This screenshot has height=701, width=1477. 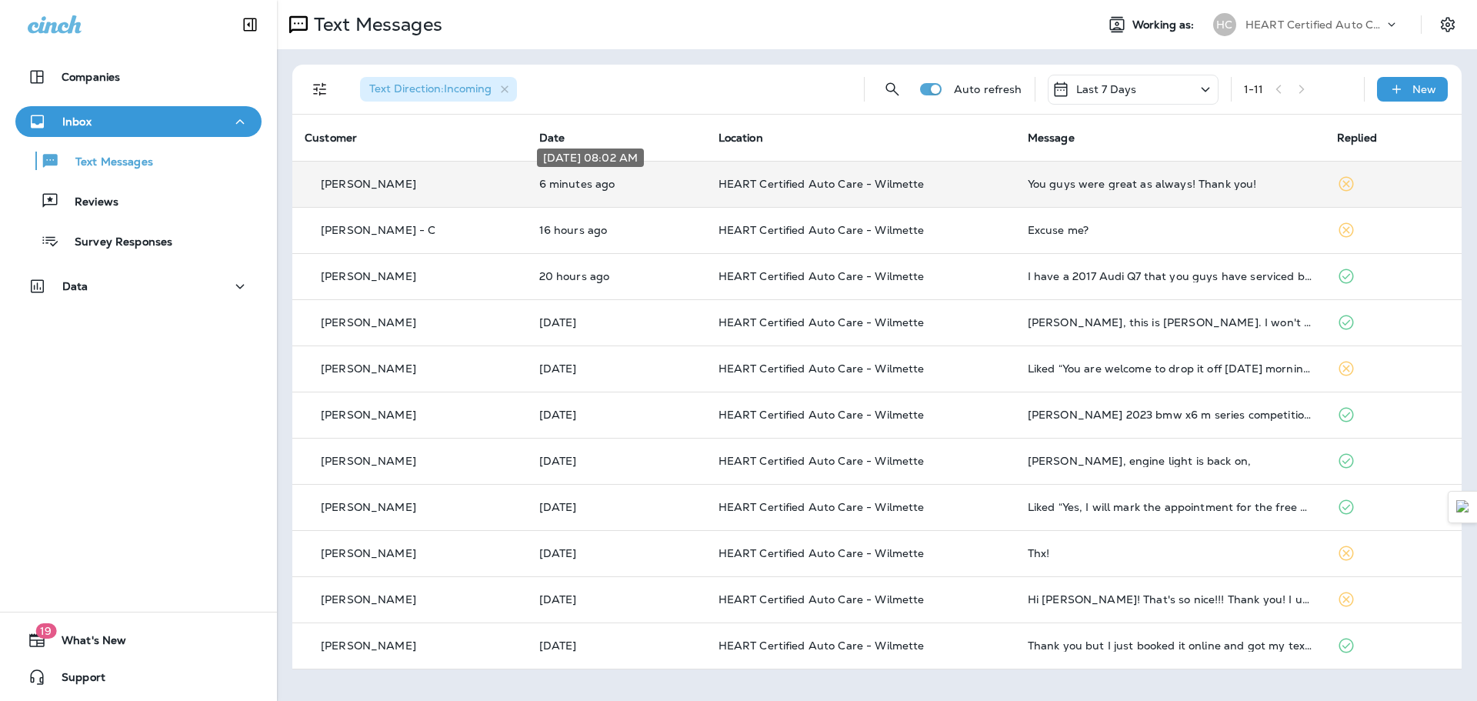 What do you see at coordinates (892, 89) in the screenshot?
I see `button: Search Messages` at bounding box center [892, 89].